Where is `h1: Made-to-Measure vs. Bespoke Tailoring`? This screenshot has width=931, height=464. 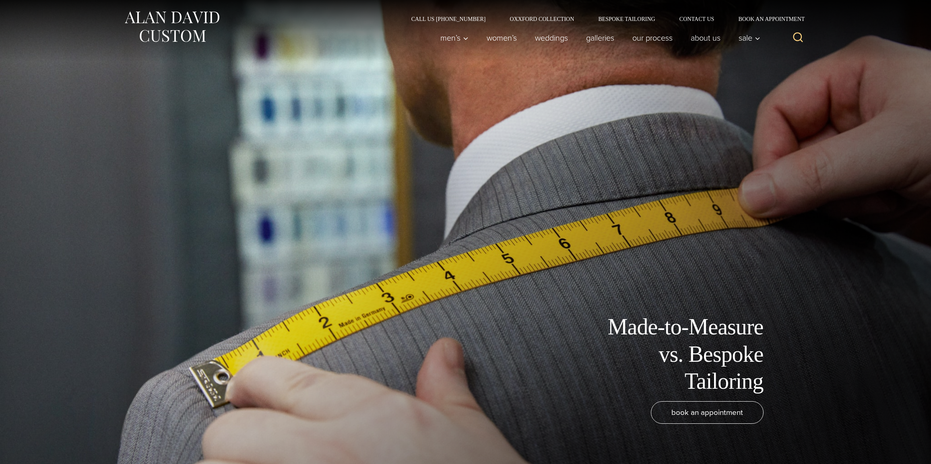 h1: Made-to-Measure vs. Bespoke Tailoring is located at coordinates (673, 354).